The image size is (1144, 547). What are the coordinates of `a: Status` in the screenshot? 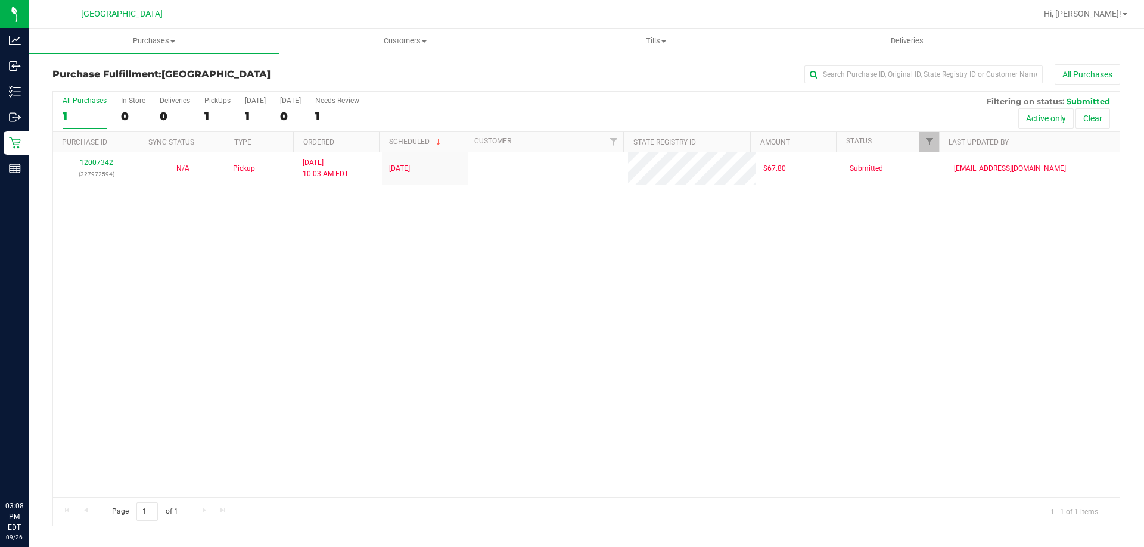 It's located at (858, 141).